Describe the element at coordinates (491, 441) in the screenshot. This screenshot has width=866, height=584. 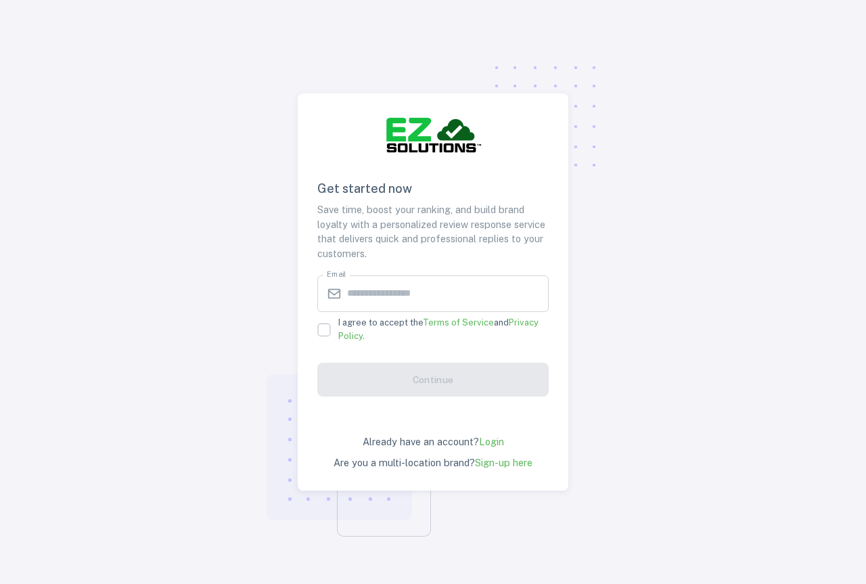
I see `a: Login` at that location.